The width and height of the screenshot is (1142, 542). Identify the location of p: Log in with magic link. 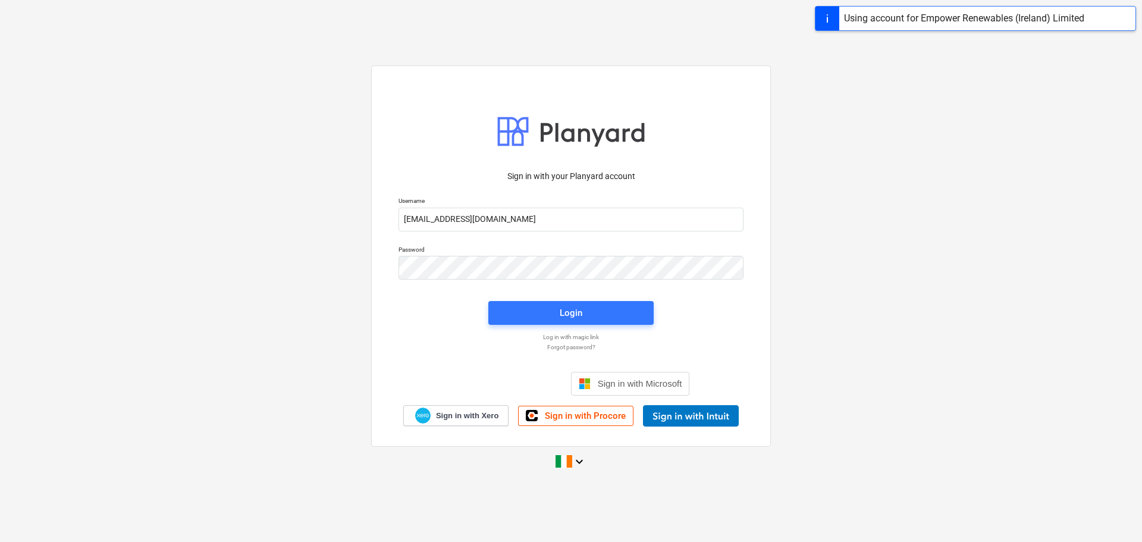
(571, 337).